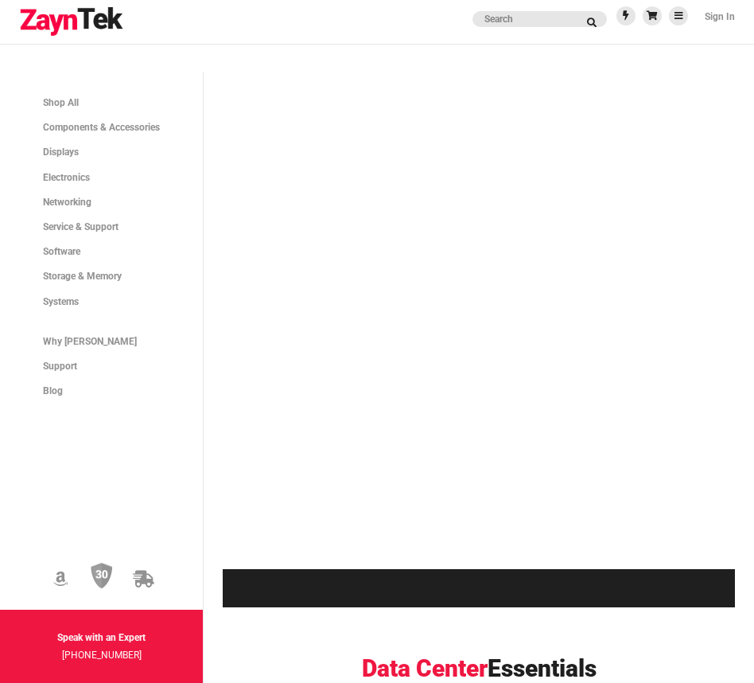 Image resolution: width=754 pixels, height=683 pixels. I want to click on span: Displays, so click(60, 152).